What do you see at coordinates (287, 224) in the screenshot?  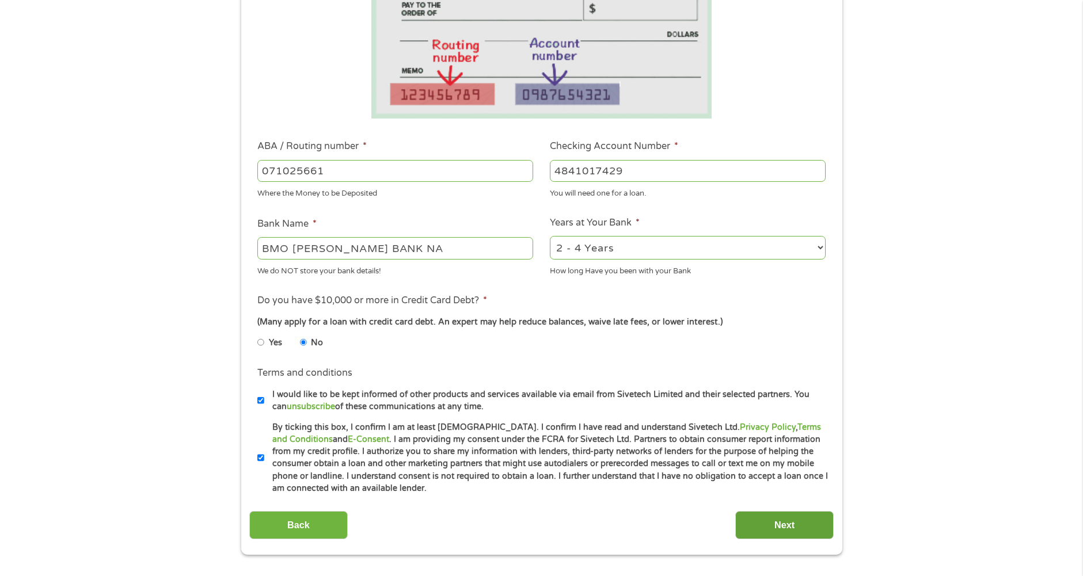 I see `label: Bank Name` at bounding box center [287, 224].